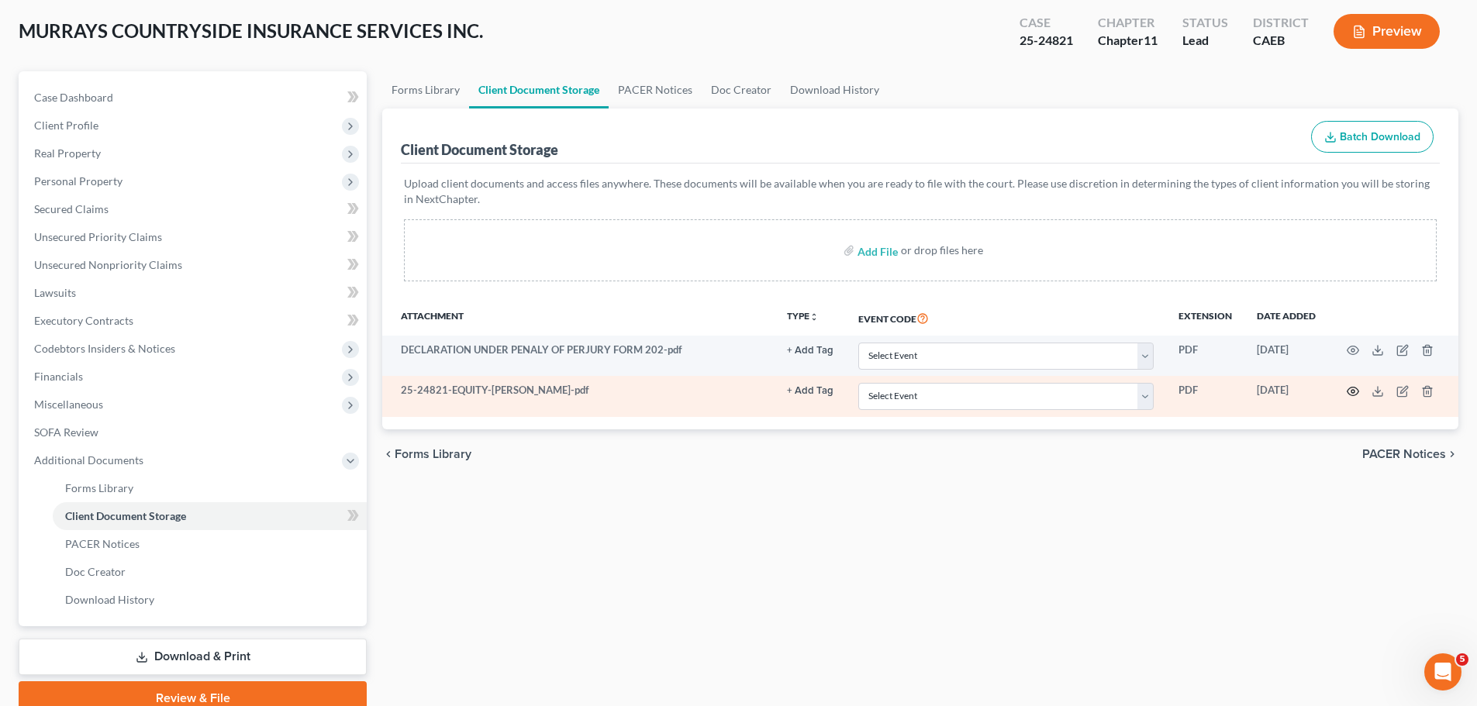  What do you see at coordinates (71, 209) in the screenshot?
I see `span: Secured Claims` at bounding box center [71, 209].